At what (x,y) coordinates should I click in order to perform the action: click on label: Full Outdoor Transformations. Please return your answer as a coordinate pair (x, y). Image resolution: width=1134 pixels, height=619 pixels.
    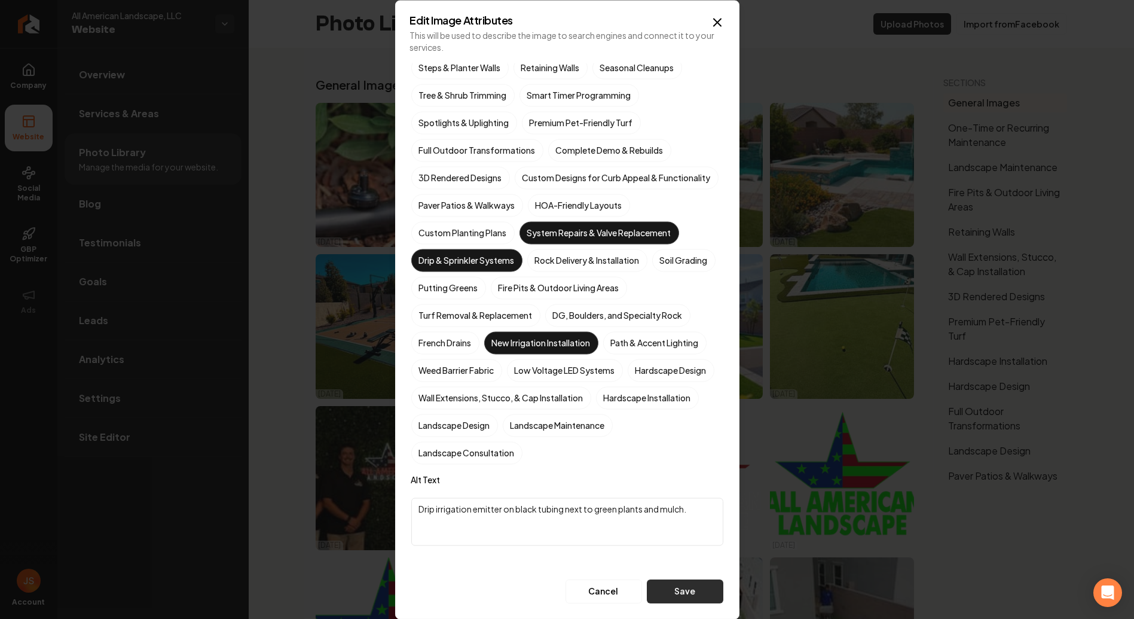
    Looking at the image, I should click on (477, 150).